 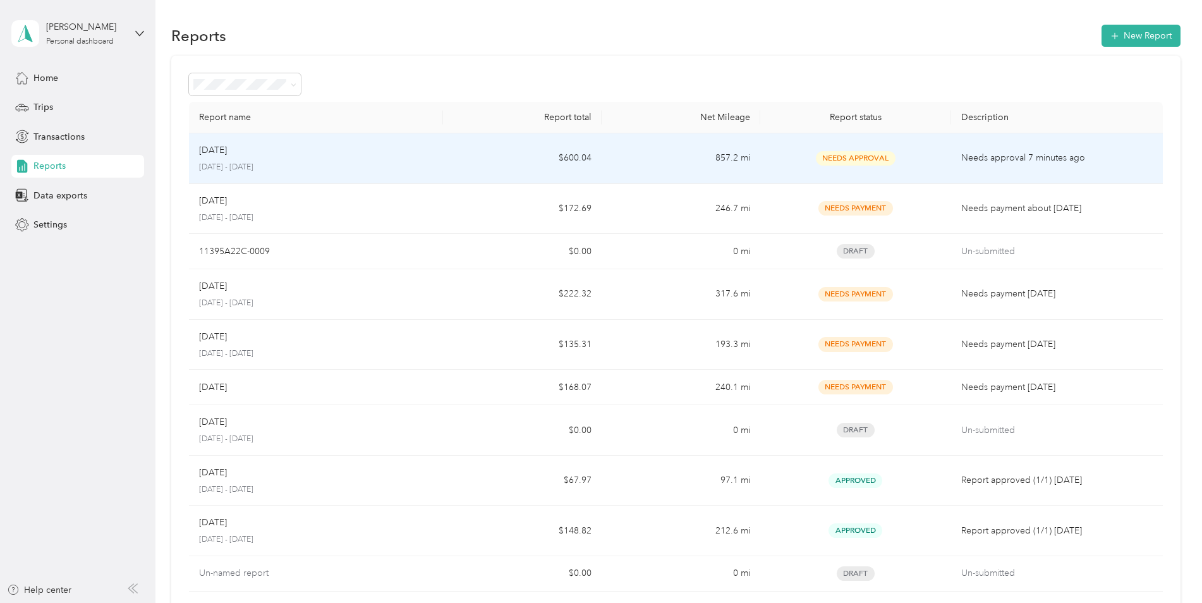 I want to click on th: Report total, so click(x=522, y=118).